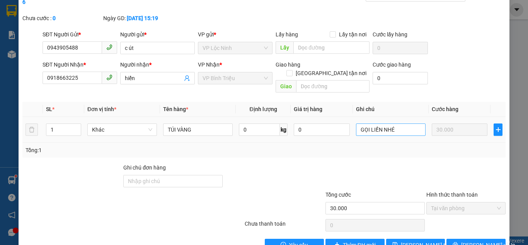 The width and height of the screenshot is (528, 245). Describe the element at coordinates (339, 195) in the screenshot. I see `span: Tổng cước` at that location.